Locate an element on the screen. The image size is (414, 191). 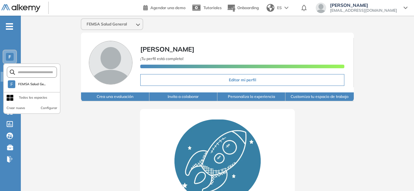
div: Todos los espacios is located at coordinates (33, 97).